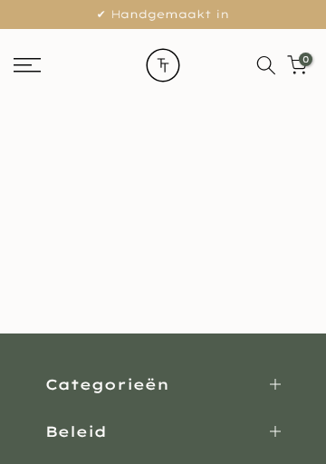 The height and width of the screenshot is (464, 326). I want to click on a: 0, so click(297, 65).